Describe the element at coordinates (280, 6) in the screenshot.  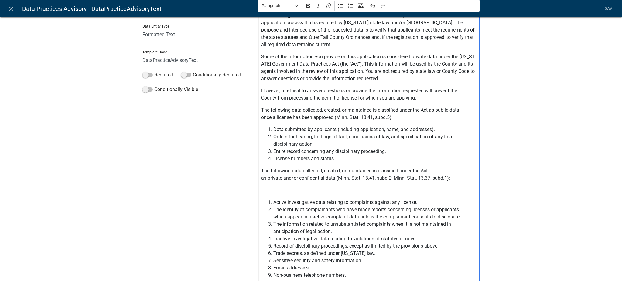
I see `button: Paragraph, Heading` at that location.